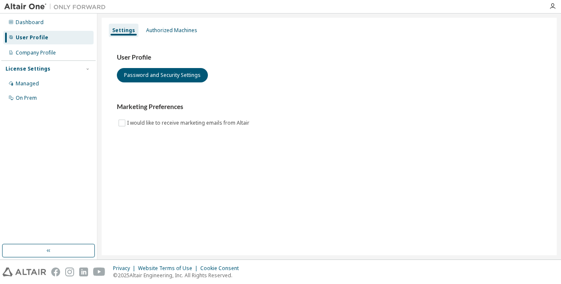  Describe the element at coordinates (83, 272) in the screenshot. I see `img: linkedin.svg` at that location.